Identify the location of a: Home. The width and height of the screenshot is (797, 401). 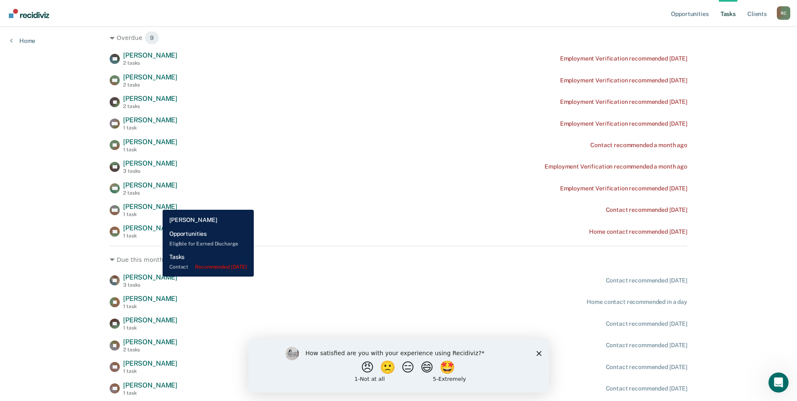
(23, 41).